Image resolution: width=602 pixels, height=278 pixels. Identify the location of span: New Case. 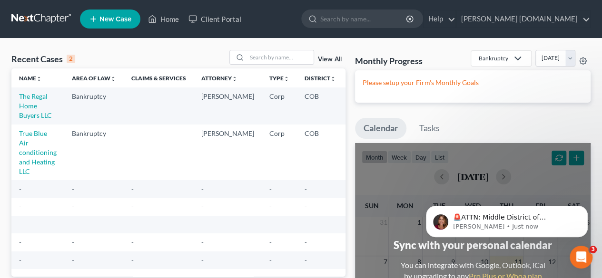
(115, 19).